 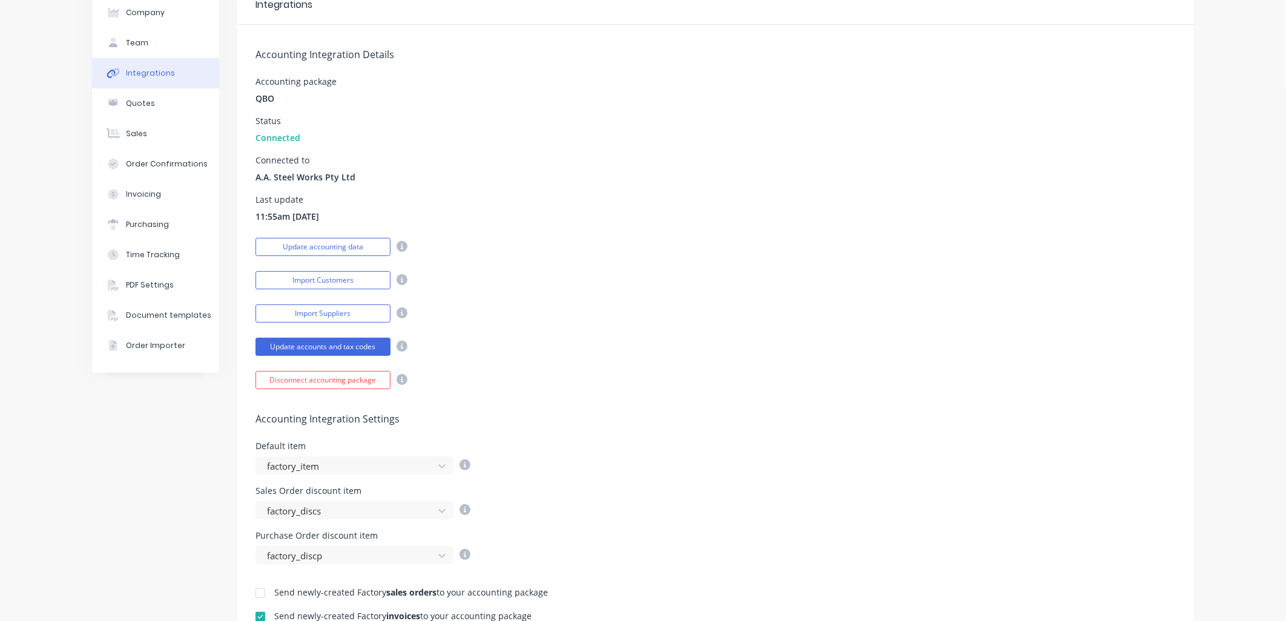 What do you see at coordinates (150, 285) in the screenshot?
I see `div: PDF Settings` at bounding box center [150, 285].